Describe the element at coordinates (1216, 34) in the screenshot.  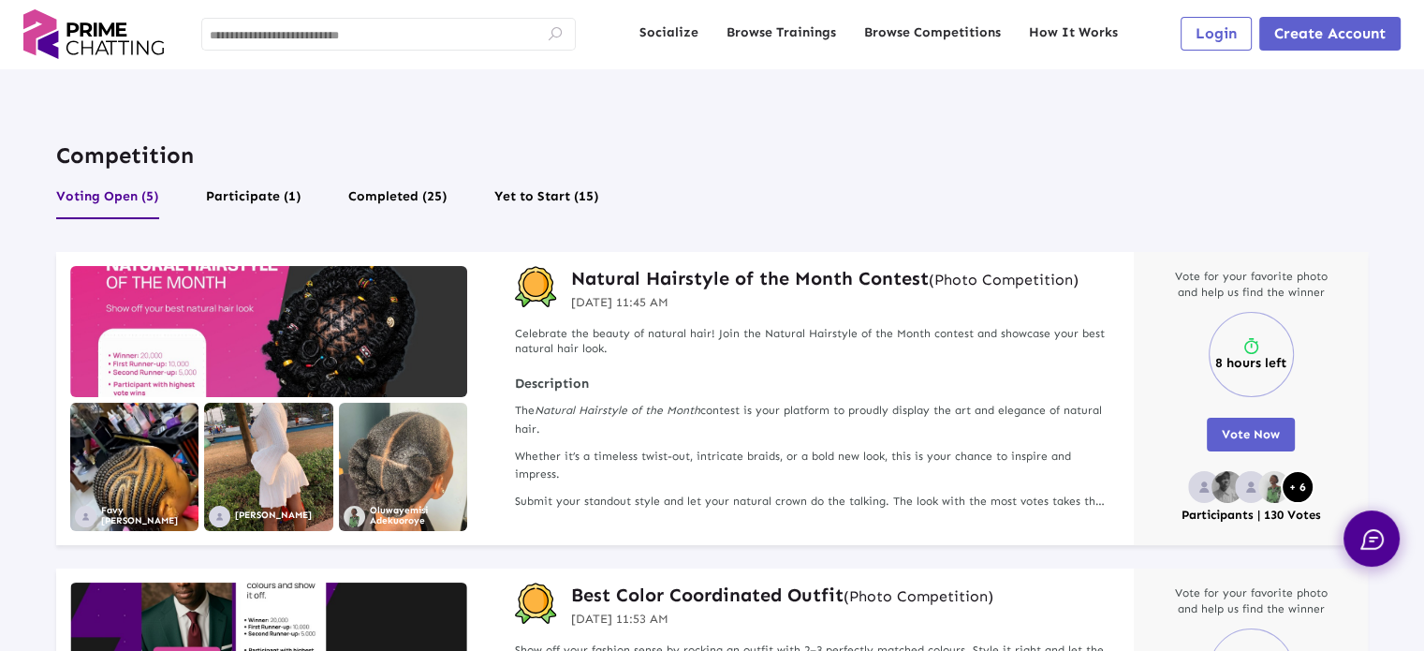
I see `button: Login` at that location.